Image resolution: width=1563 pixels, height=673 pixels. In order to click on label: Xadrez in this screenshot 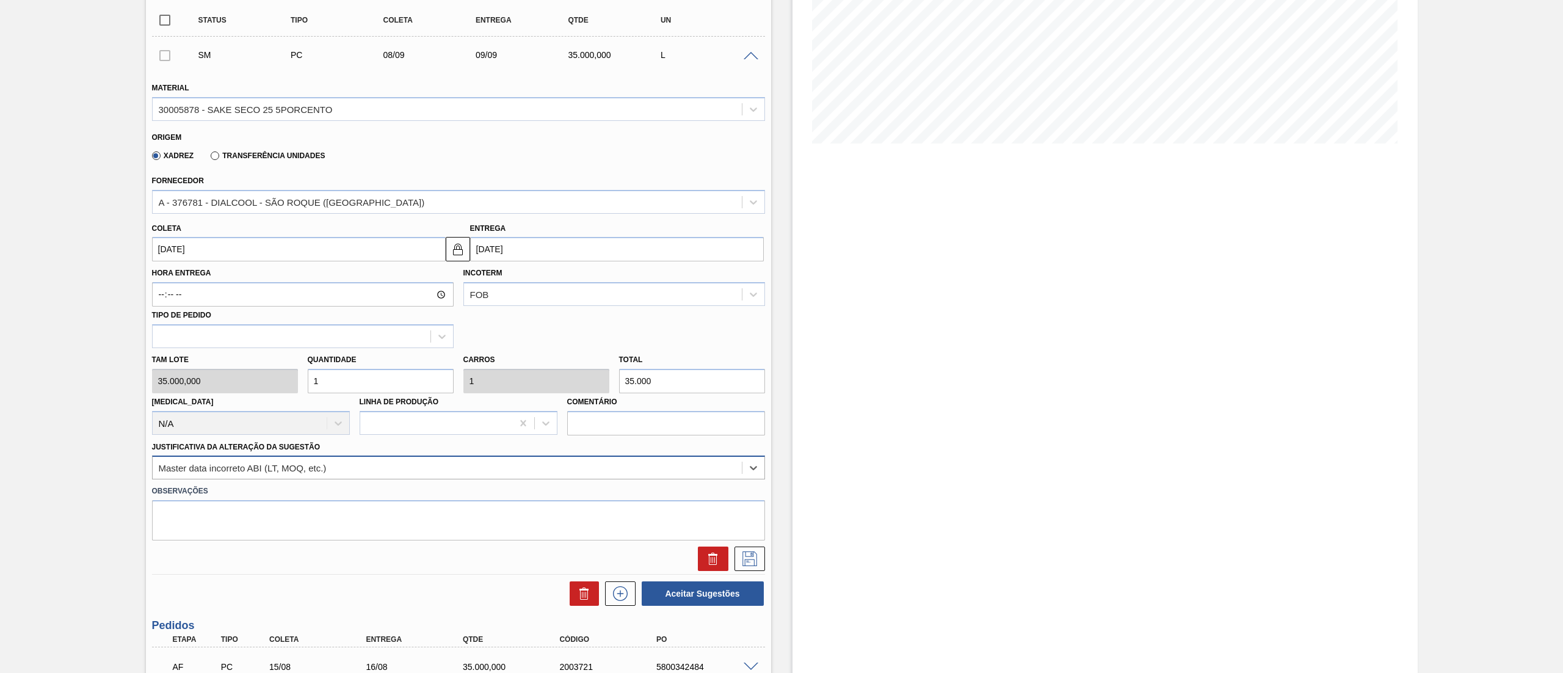, I will do `click(173, 156)`.